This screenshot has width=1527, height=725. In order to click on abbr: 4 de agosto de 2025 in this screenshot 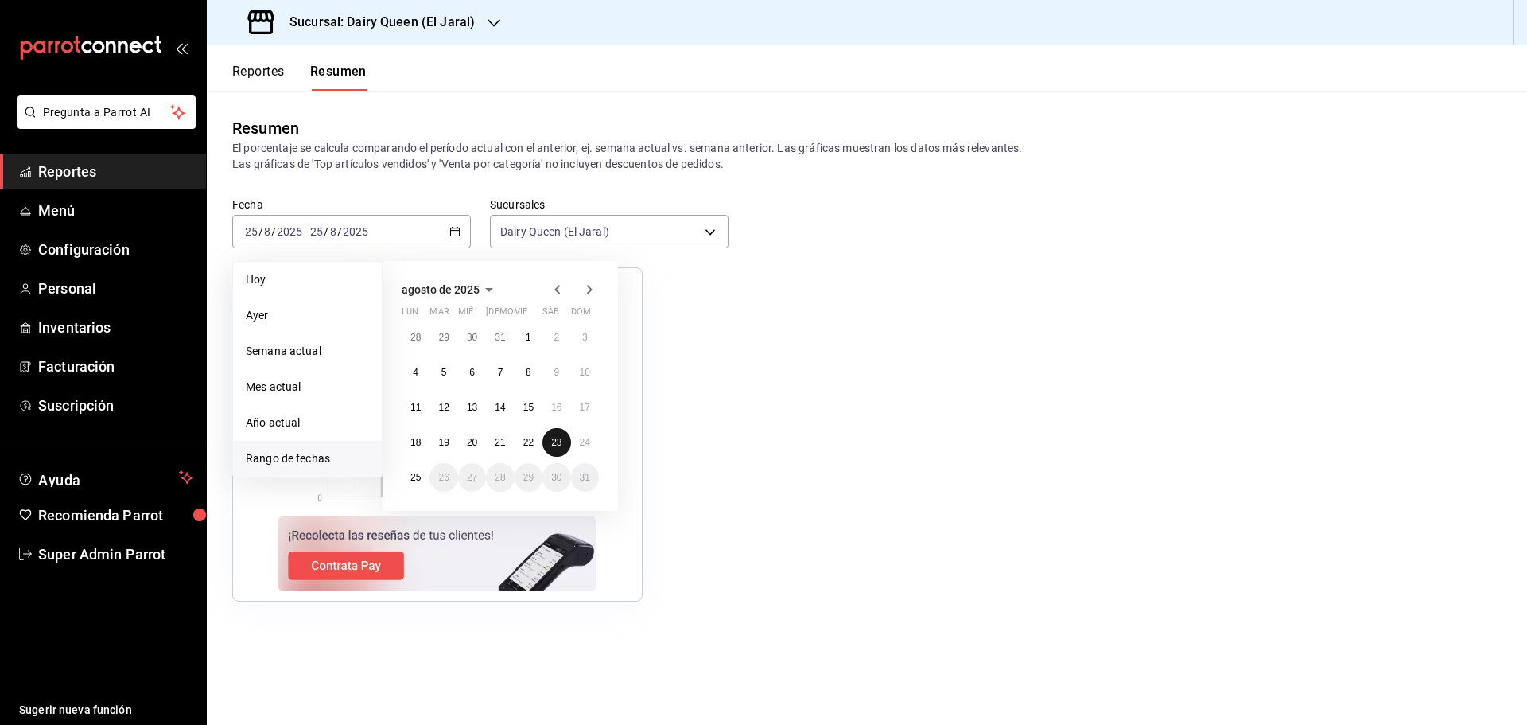, I will do `click(415, 372)`.